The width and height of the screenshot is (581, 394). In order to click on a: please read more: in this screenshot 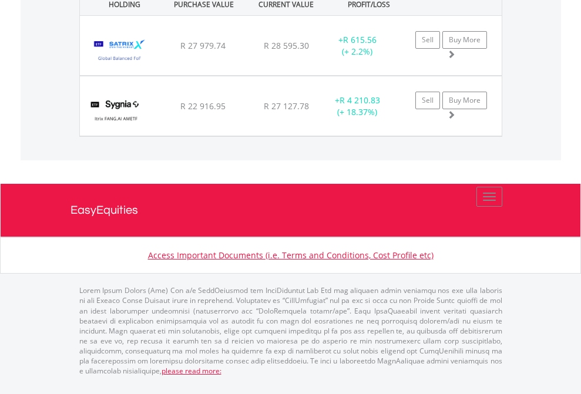, I will do `click(191, 371)`.